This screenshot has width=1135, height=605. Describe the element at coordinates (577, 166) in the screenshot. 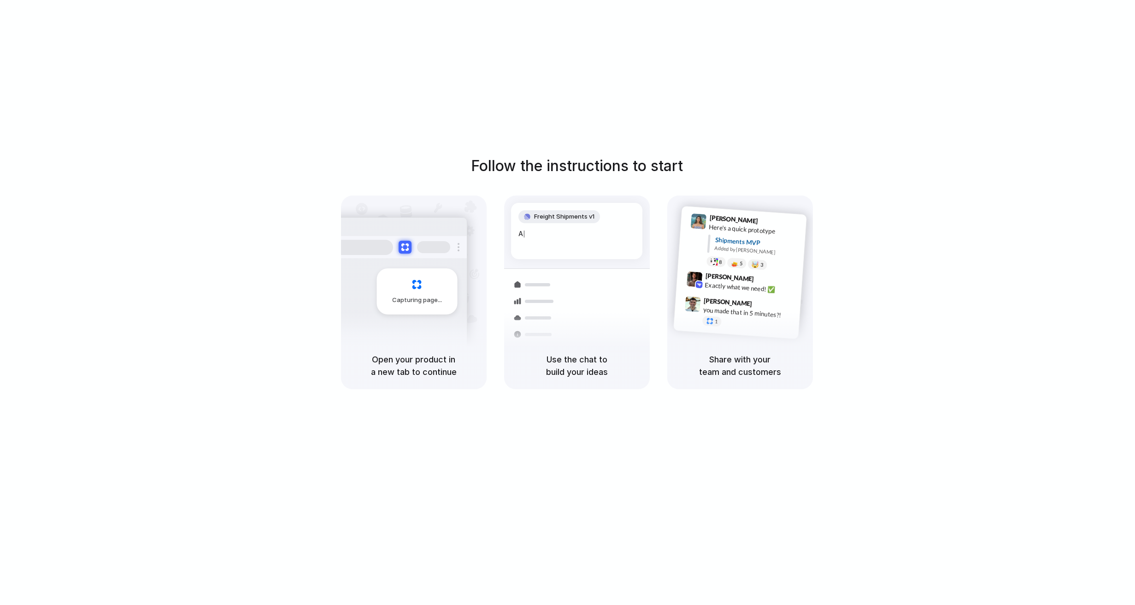

I see `h1: Follow the instructions to start` at that location.